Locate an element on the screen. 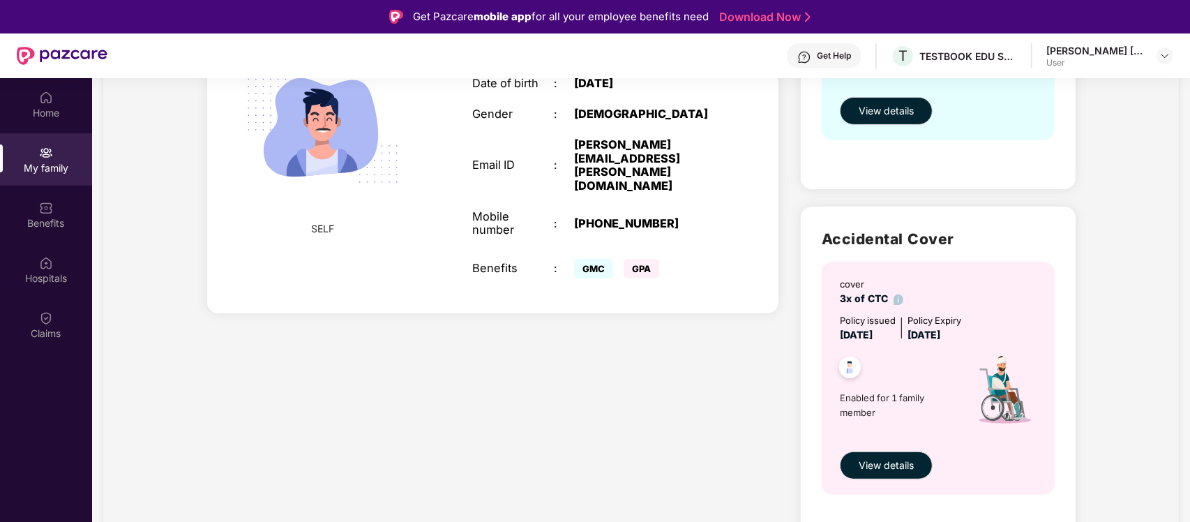 Image resolution: width=1190 pixels, height=522 pixels. img: icon is located at coordinates (1003, 393).